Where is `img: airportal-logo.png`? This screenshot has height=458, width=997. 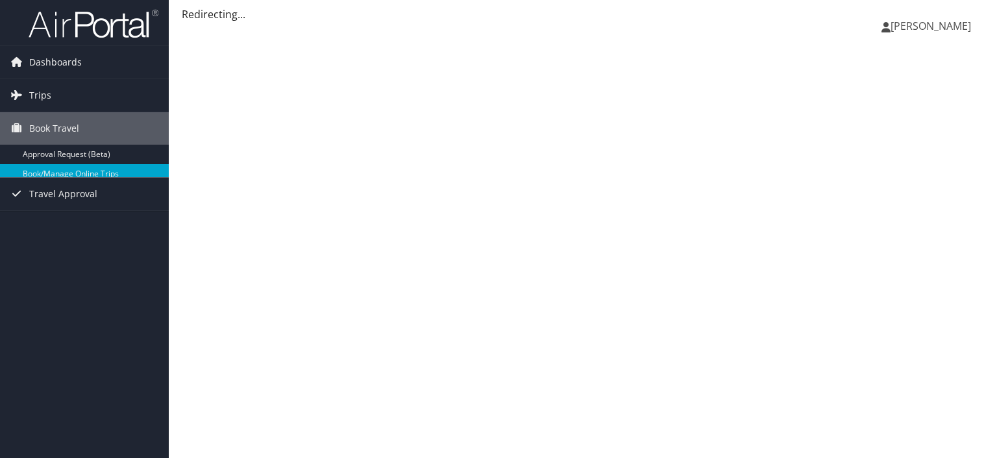 img: airportal-logo.png is located at coordinates (93, 23).